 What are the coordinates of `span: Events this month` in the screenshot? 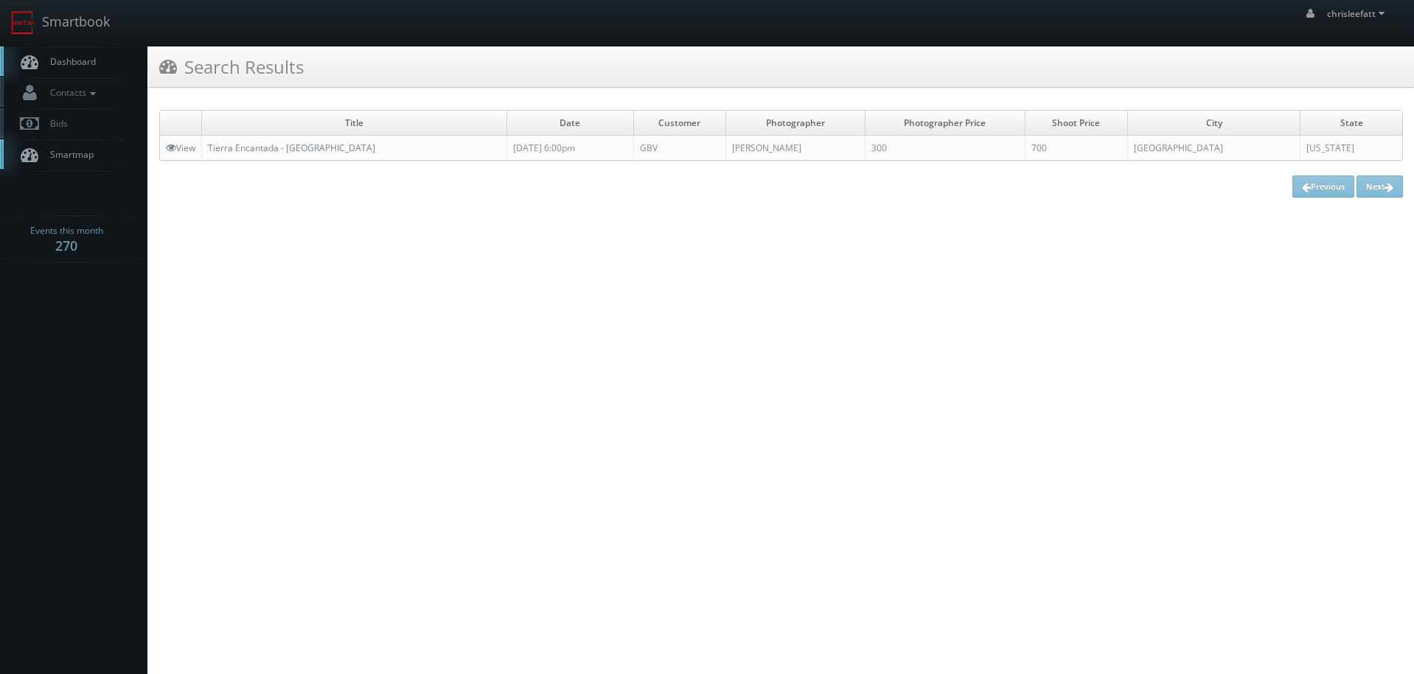 It's located at (66, 231).